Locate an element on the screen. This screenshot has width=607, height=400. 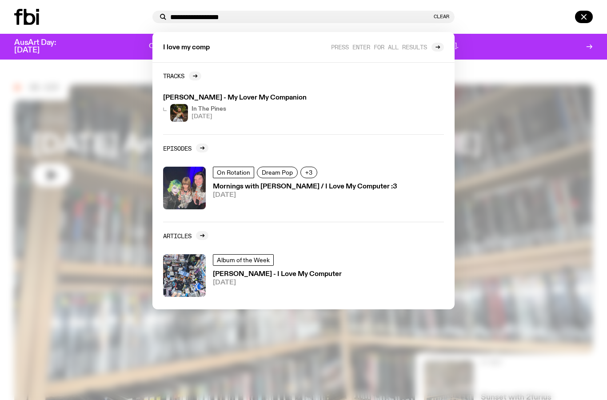
button: Clear is located at coordinates (442, 16).